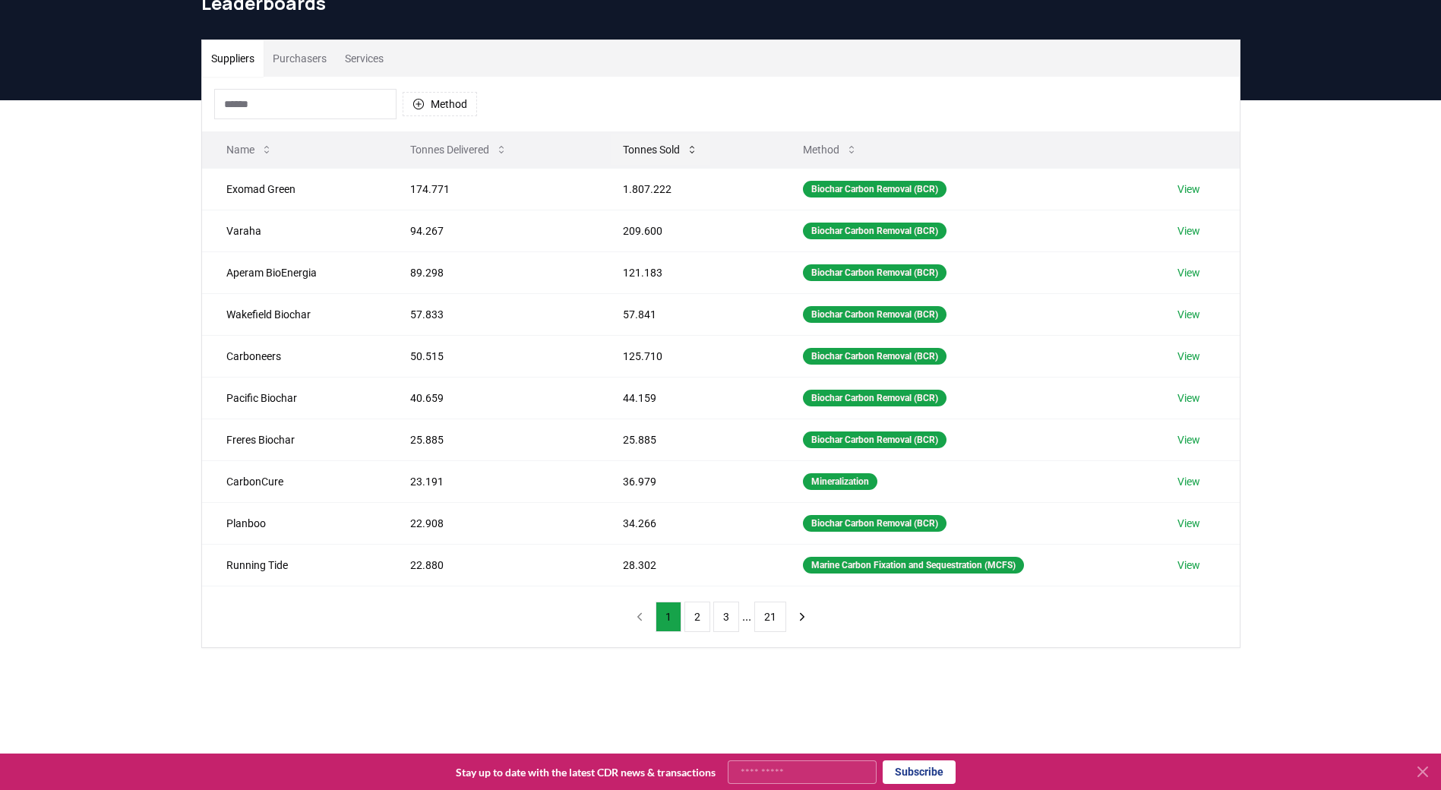  Describe the element at coordinates (299, 58) in the screenshot. I see `button: Purchasers` at that location.